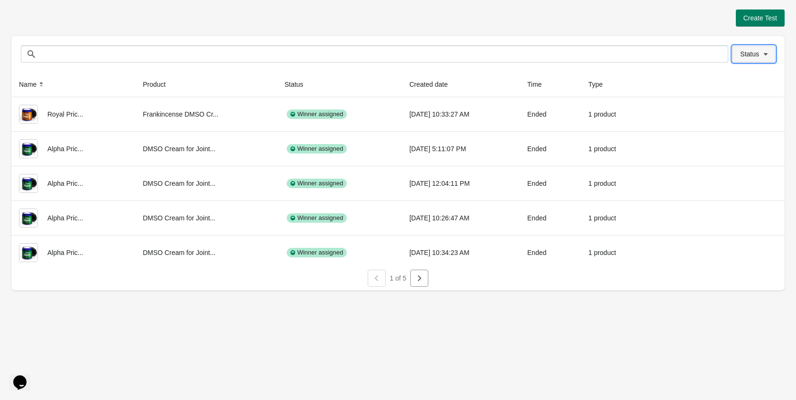  I want to click on button: Name, so click(32, 84).